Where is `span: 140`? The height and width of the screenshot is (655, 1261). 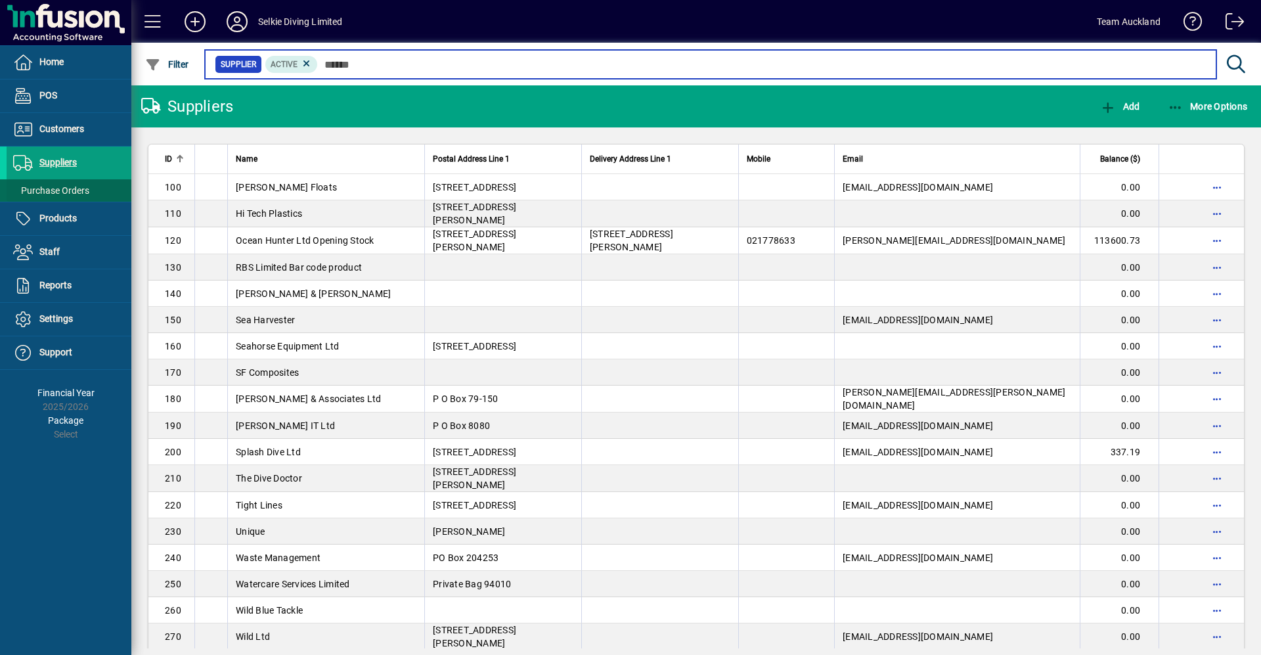
span: 140 is located at coordinates (173, 293).